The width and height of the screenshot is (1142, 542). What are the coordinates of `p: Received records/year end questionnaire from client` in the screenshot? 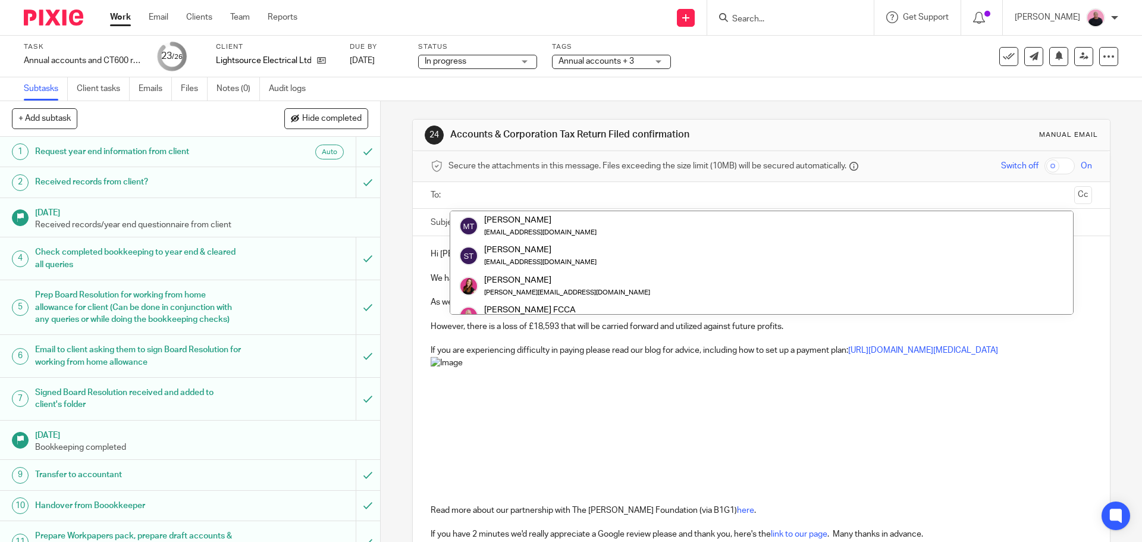 It's located at (202, 225).